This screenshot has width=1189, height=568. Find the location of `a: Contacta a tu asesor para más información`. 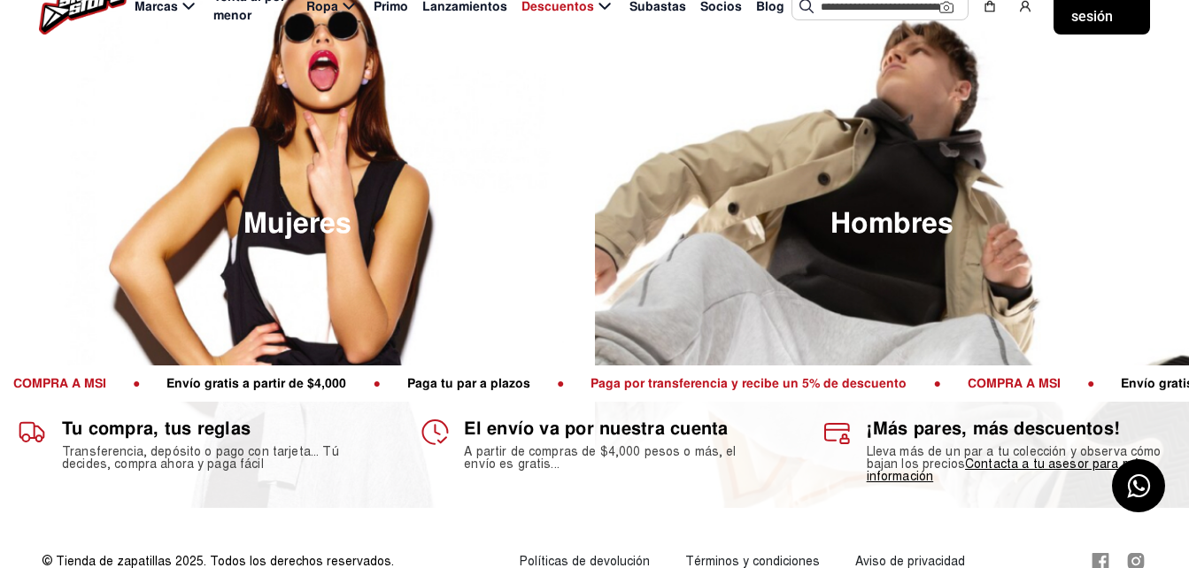

a: Contacta a tu asesor para más información is located at coordinates (1006, 470).